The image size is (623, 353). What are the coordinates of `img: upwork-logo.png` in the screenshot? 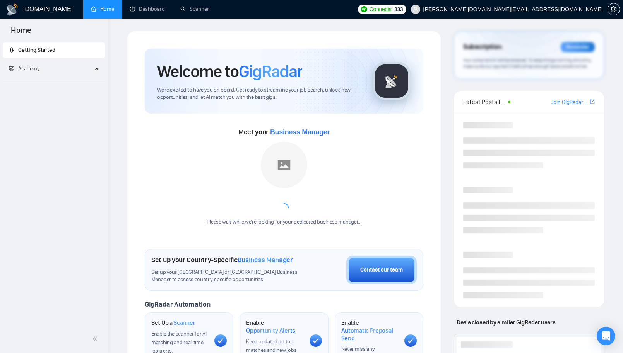 It's located at (364, 9).